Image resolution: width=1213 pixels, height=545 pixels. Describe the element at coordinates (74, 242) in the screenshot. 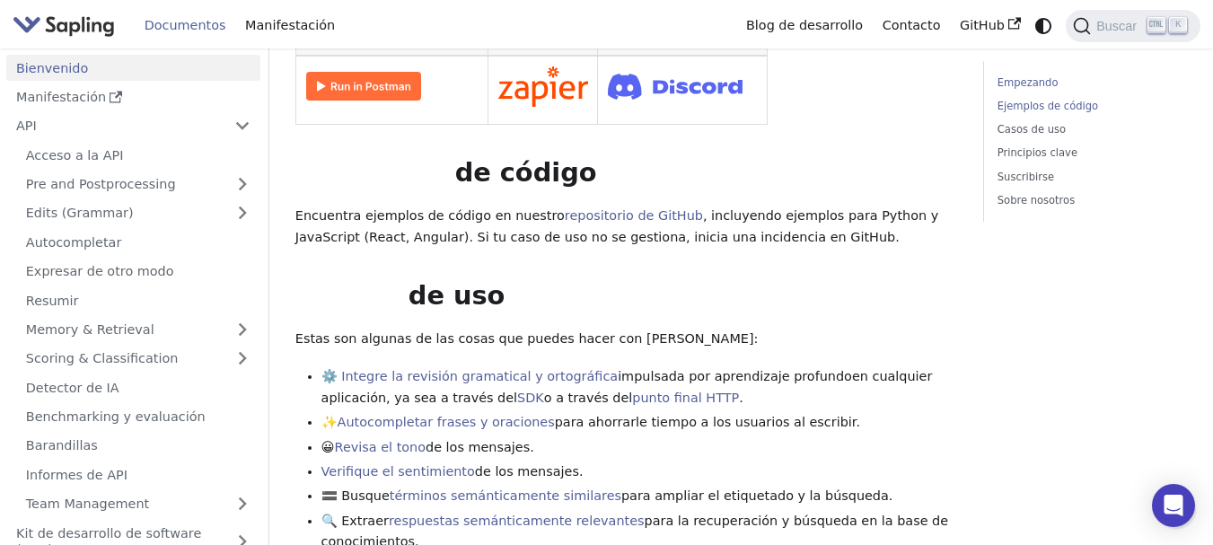

I see `font: Autocompletar` at that location.